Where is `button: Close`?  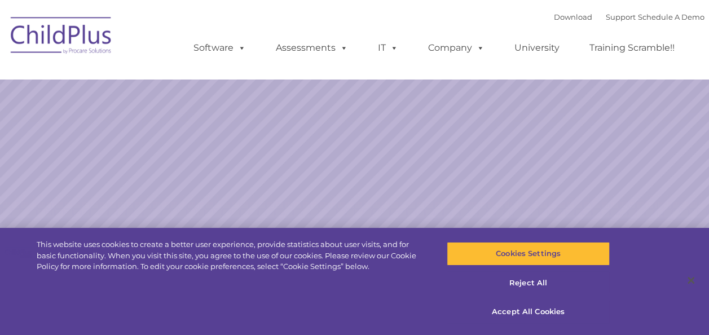
button: Close is located at coordinates (691, 280).